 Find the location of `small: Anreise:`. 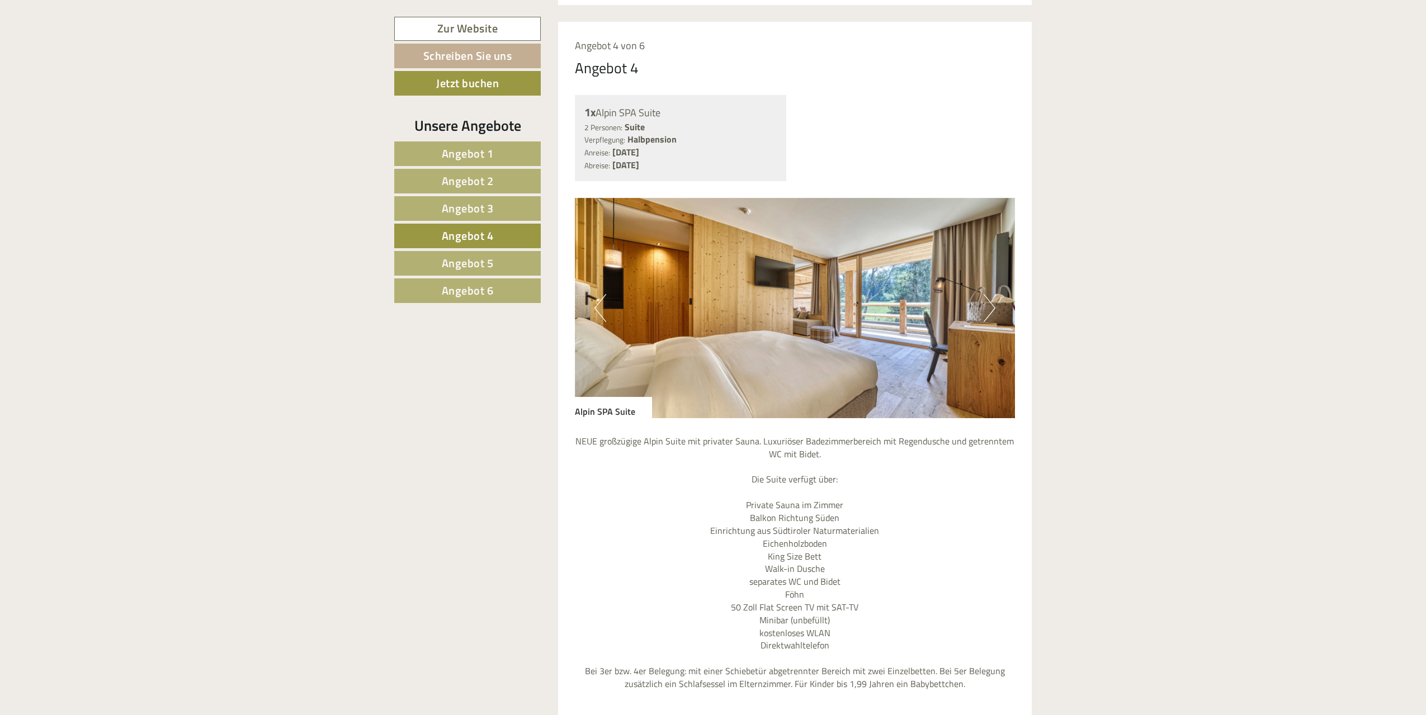

small: Anreise: is located at coordinates (597, 153).